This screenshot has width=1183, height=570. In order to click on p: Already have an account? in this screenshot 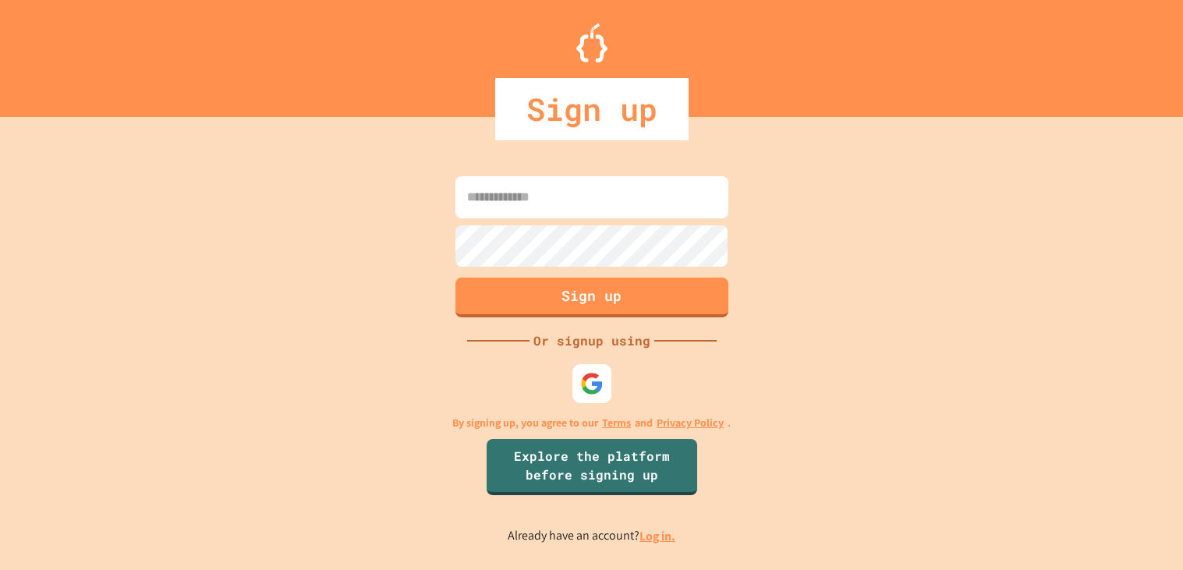, I will do `click(591, 536)`.